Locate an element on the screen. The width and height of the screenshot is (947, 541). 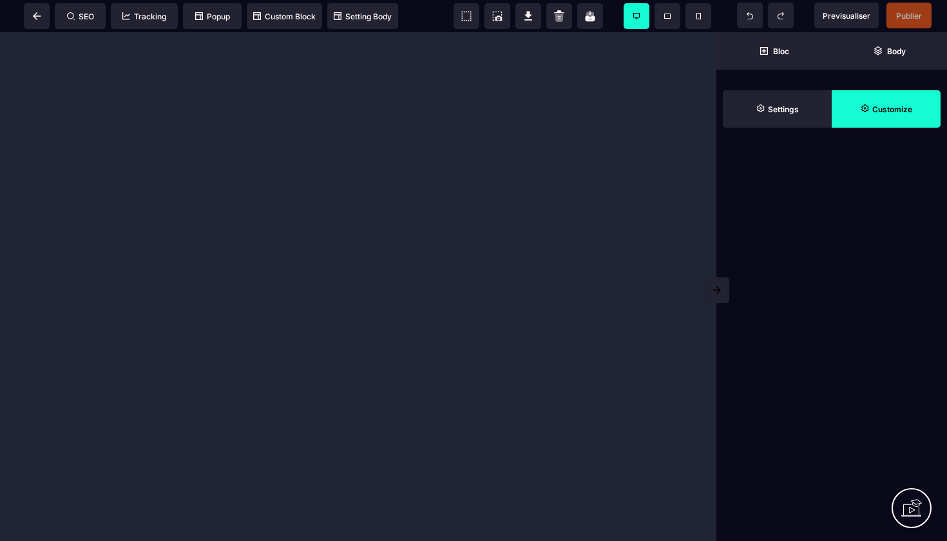
span: Open Style Manager is located at coordinates (886, 109).